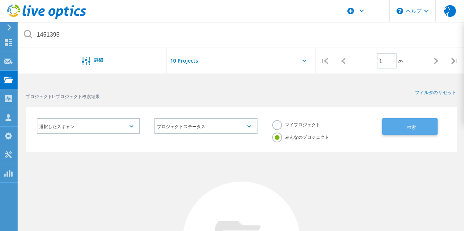 The image size is (464, 231). What do you see at coordinates (39, 96) in the screenshot?
I see `font: プロジェクト` at bounding box center [39, 96].